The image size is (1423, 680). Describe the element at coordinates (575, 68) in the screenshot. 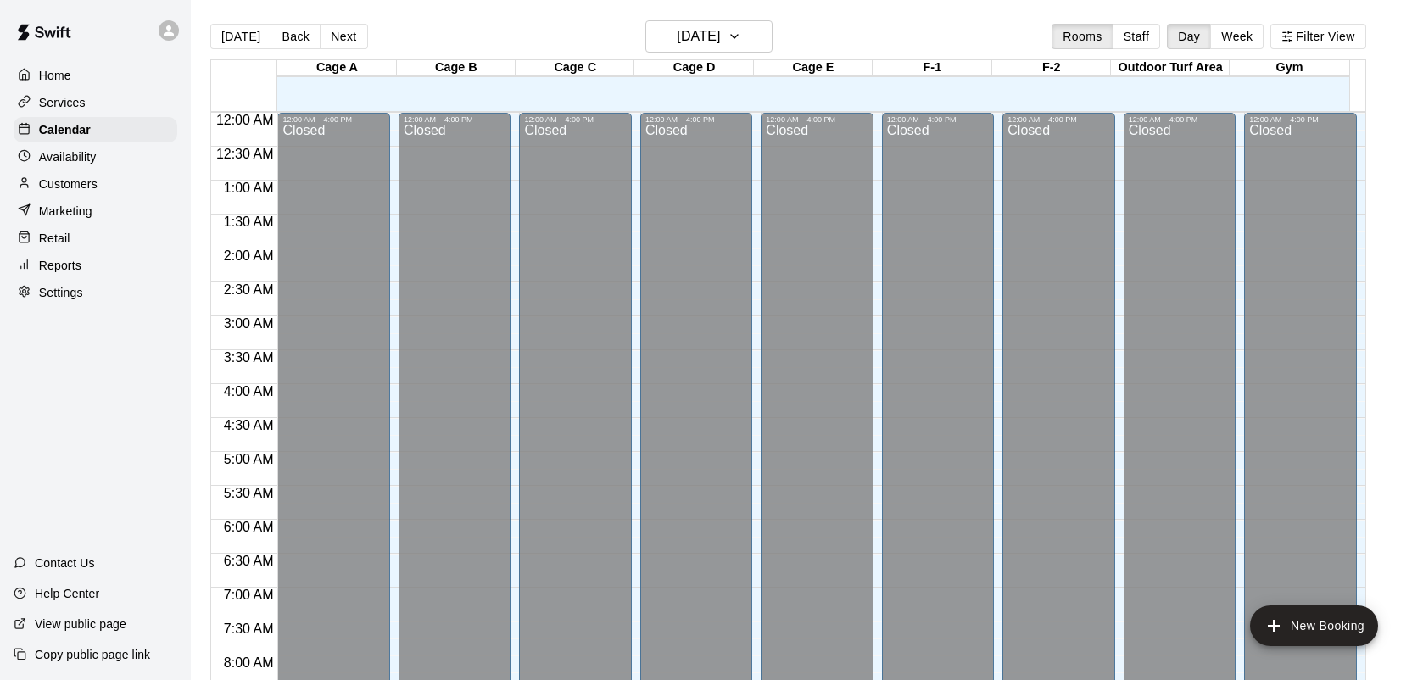

I see `div: Cage C` at that location.